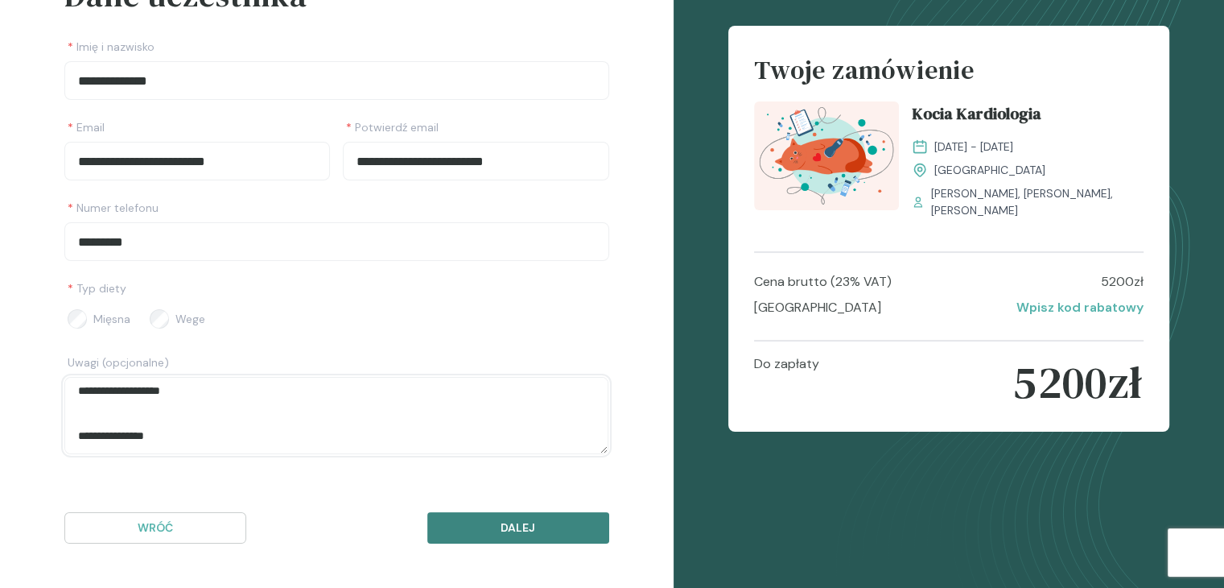 Image resolution: width=1224 pixels, height=588 pixels. Describe the element at coordinates (155, 527) in the screenshot. I see `p: Wróć` at that location.